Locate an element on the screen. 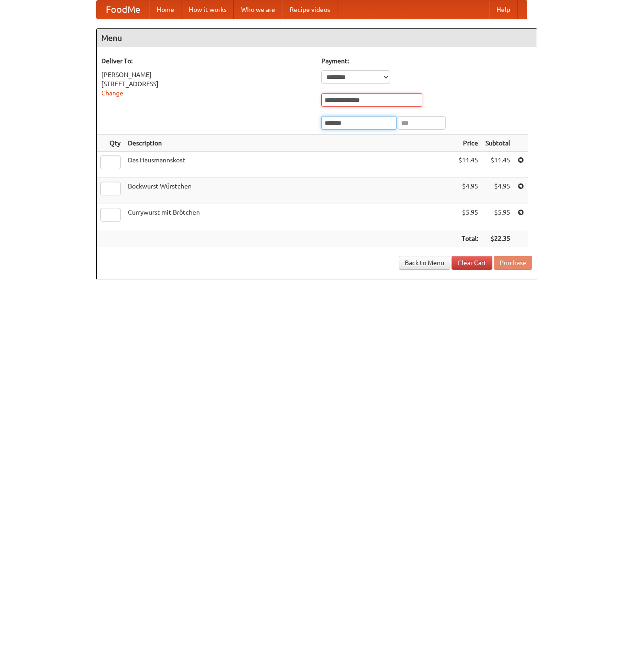 This screenshot has width=623, height=649. a: Home is located at coordinates (166, 10).